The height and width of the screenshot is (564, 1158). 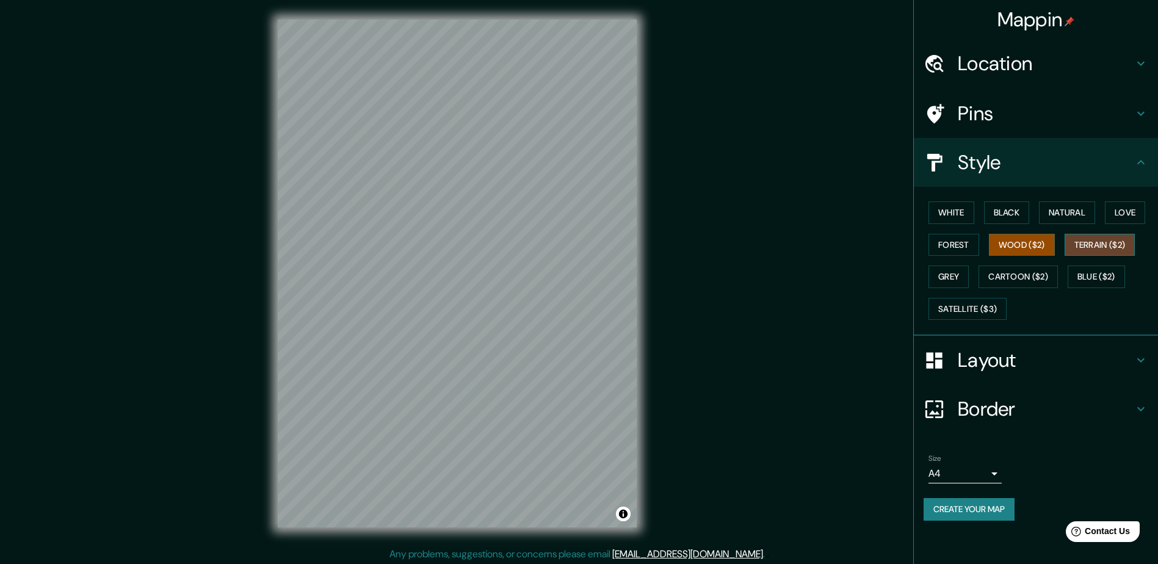 What do you see at coordinates (954, 245) in the screenshot?
I see `button: Forest` at bounding box center [954, 245].